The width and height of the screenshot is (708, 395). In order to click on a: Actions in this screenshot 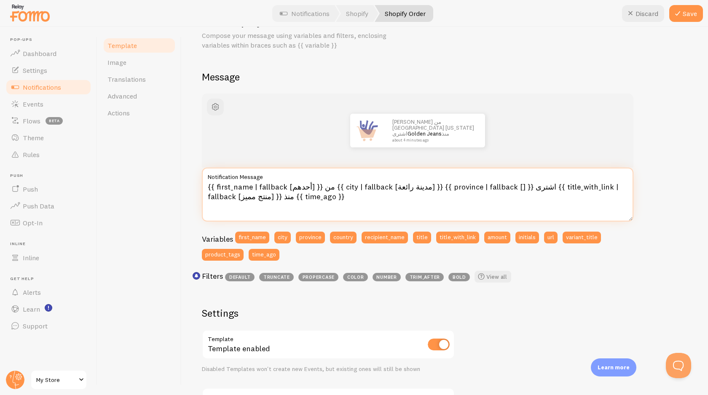, I will do `click(139, 113)`.